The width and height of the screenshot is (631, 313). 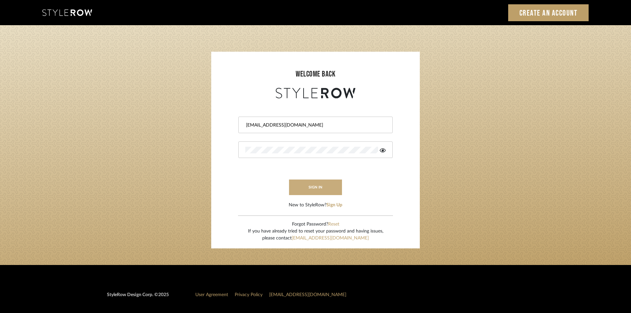 What do you see at coordinates (316, 74) in the screenshot?
I see `div: welcome back` at bounding box center [316, 74].